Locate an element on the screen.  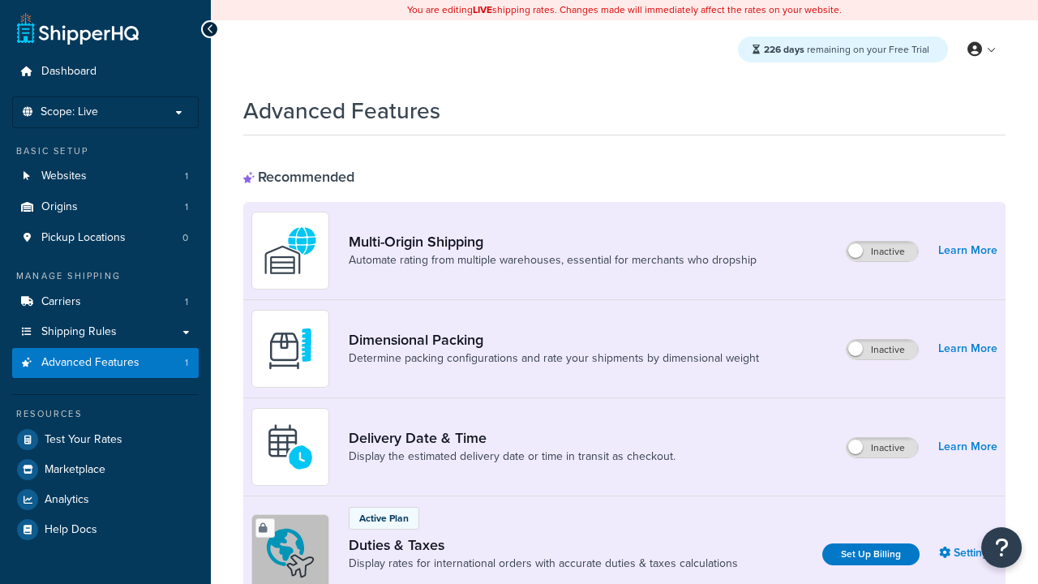
a: Automate rating from multiple warehouses, essential for merchants who dropship is located at coordinates (552, 260).